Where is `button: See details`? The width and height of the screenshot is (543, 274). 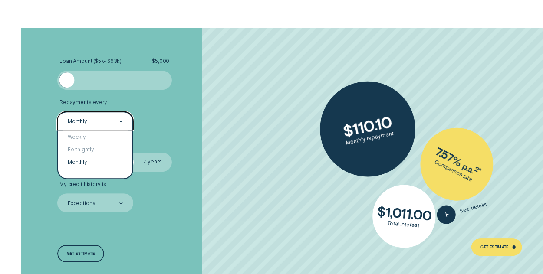 button: See details is located at coordinates (462, 210).